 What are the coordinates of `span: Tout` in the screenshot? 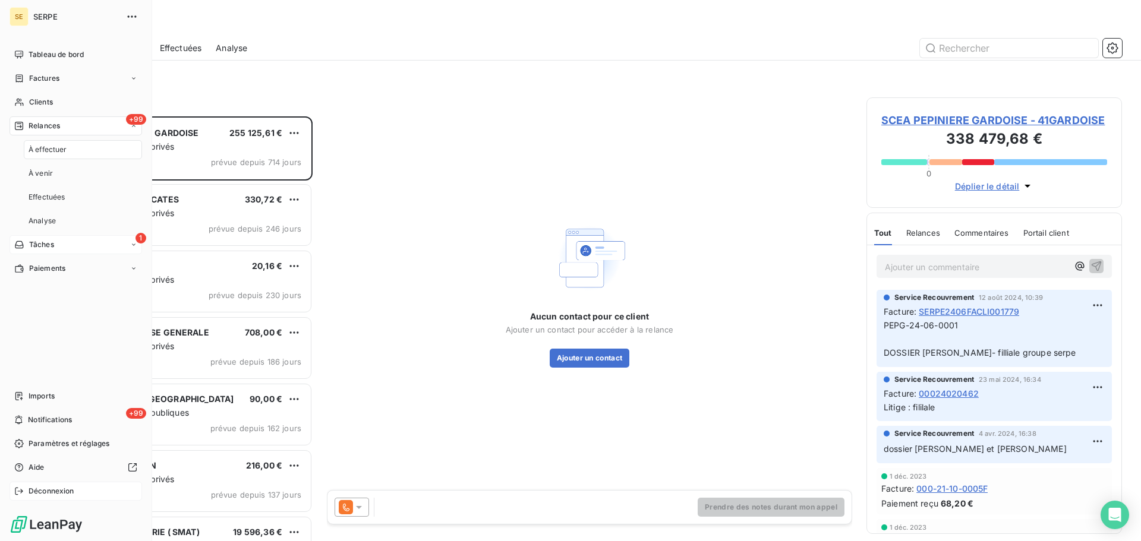 It's located at (883, 233).